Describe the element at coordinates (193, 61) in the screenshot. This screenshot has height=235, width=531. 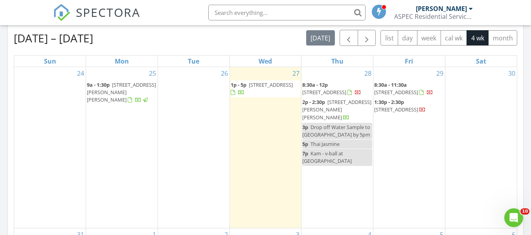
I see `a: Tuesday` at that location.